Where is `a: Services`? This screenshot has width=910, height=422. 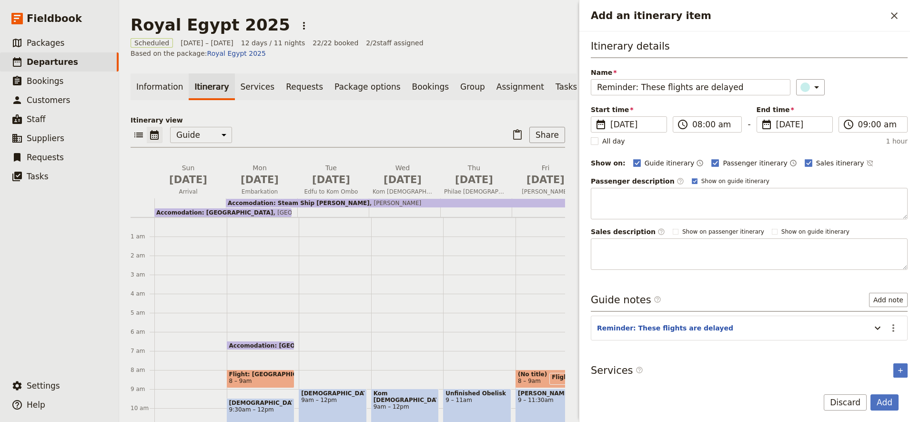
a: Services is located at coordinates (258, 87).